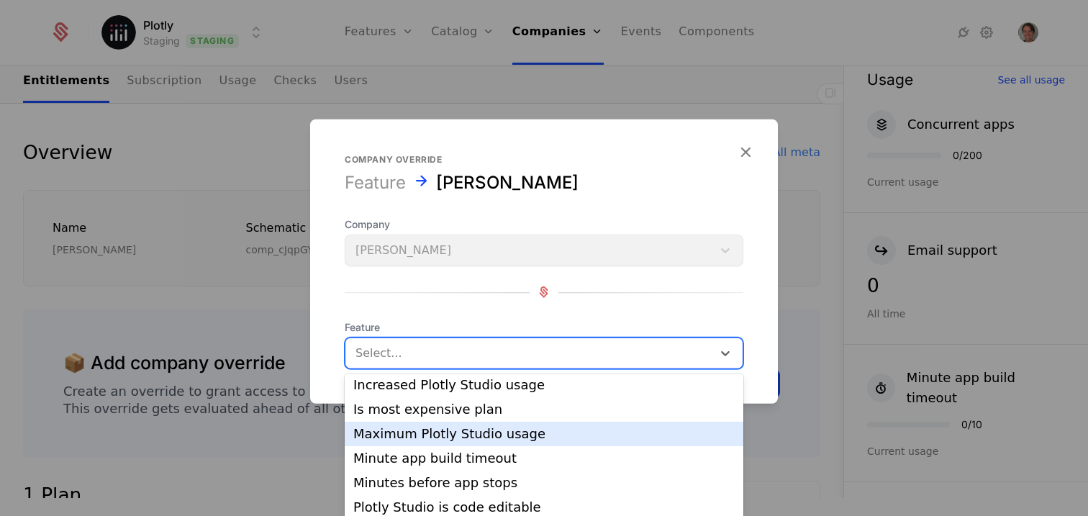 Image resolution: width=1088 pixels, height=516 pixels. I want to click on div: Is most expensive plan, so click(544, 410).